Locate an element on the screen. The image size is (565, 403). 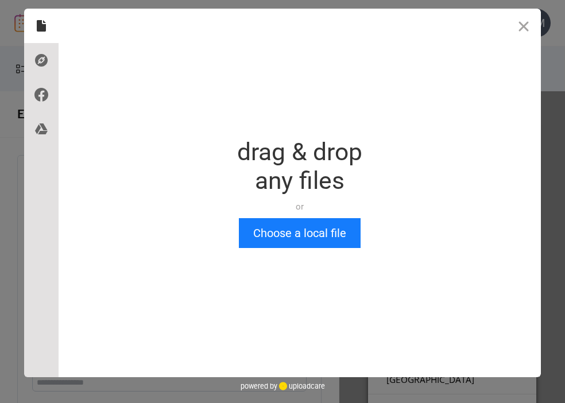
button: Choose a local file is located at coordinates (300, 233).